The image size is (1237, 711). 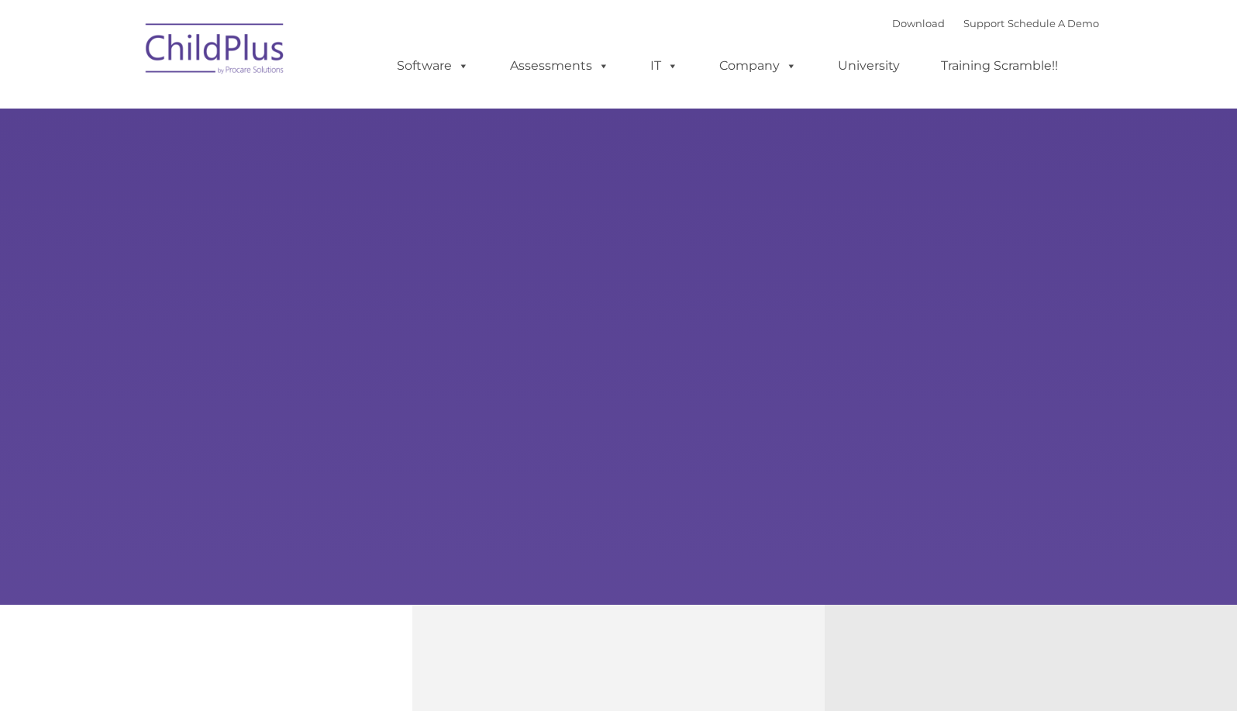 What do you see at coordinates (999, 66) in the screenshot?
I see `a: Training Scramble!!` at bounding box center [999, 66].